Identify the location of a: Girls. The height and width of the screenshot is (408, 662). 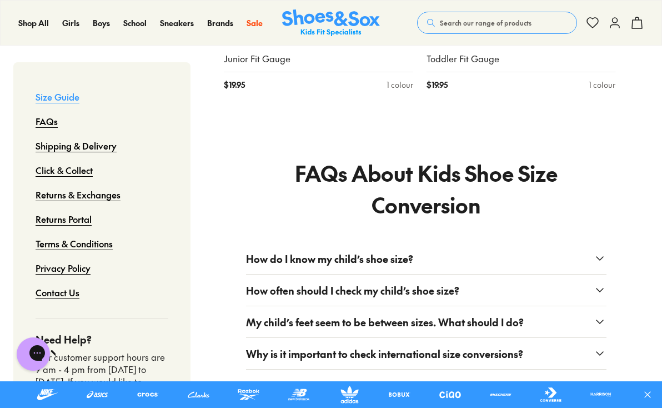
(71, 23).